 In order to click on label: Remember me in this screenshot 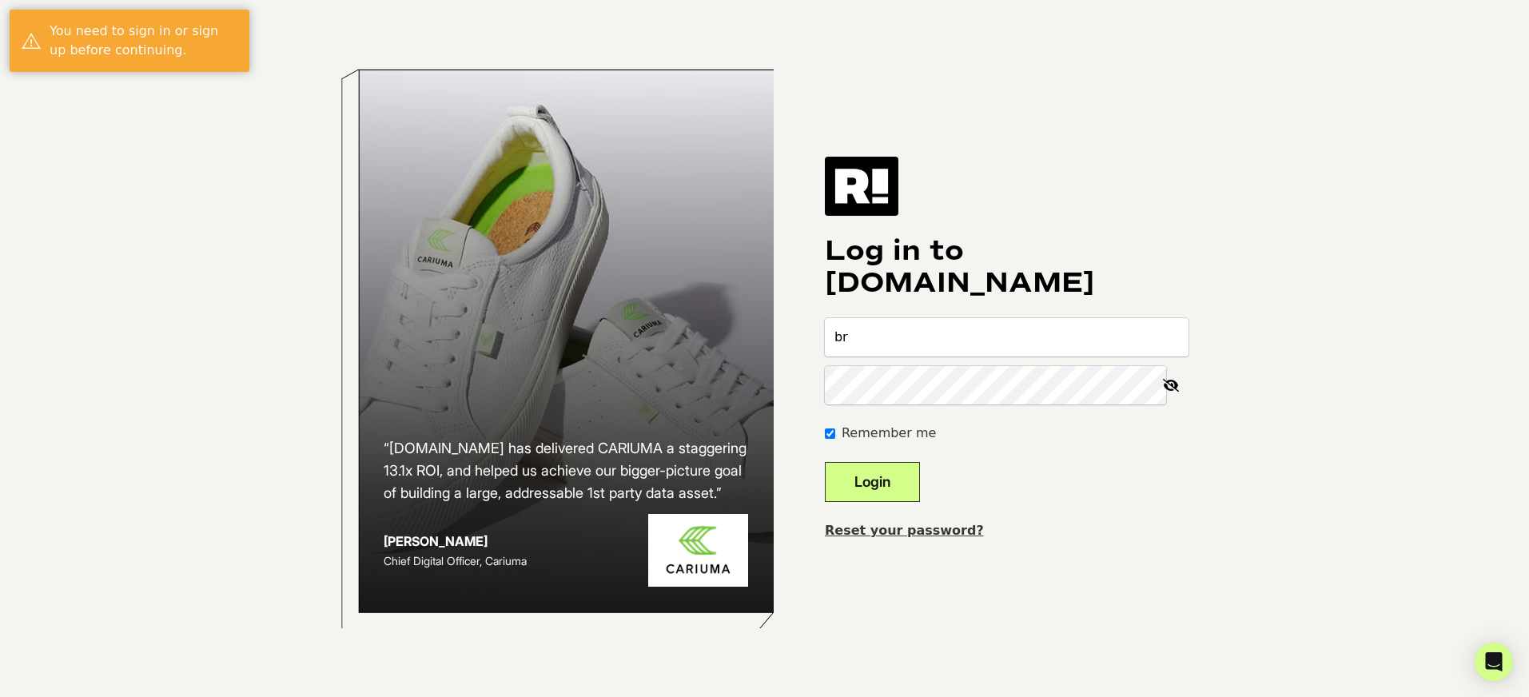, I will do `click(889, 433)`.